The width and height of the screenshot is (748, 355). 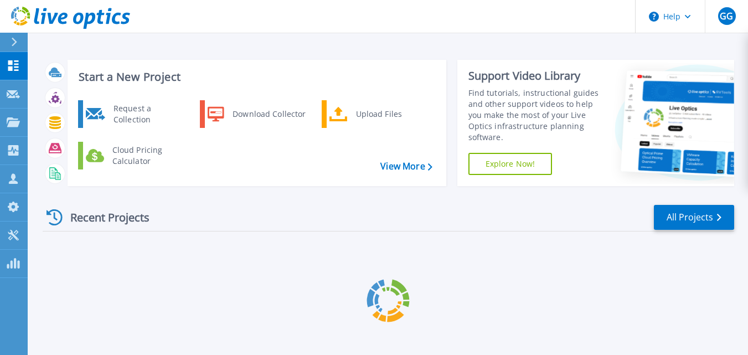 What do you see at coordinates (406, 166) in the screenshot?
I see `a: View More` at bounding box center [406, 166].